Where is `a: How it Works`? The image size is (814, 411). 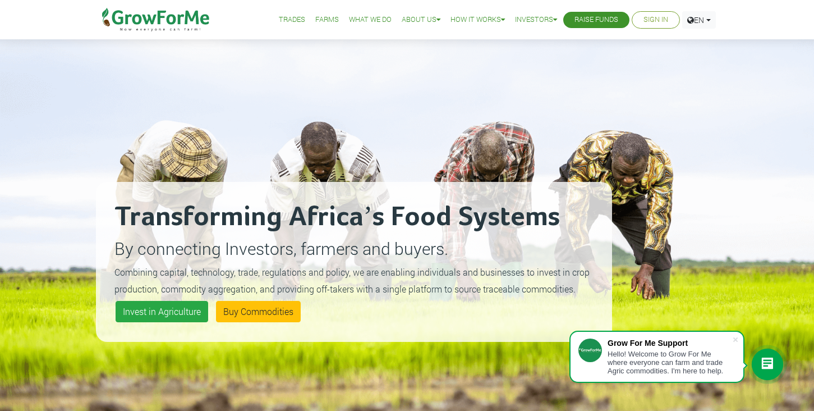 a: How it Works is located at coordinates (477, 20).